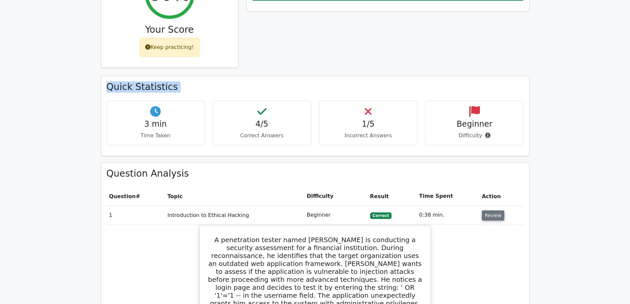 The image size is (630, 304). I want to click on td: Beginner, so click(335, 215).